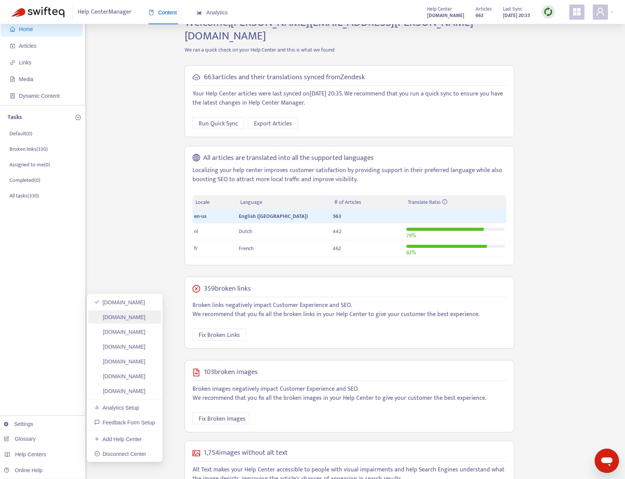  Describe the element at coordinates (215, 202) in the screenshot. I see `th: Locale` at that location.